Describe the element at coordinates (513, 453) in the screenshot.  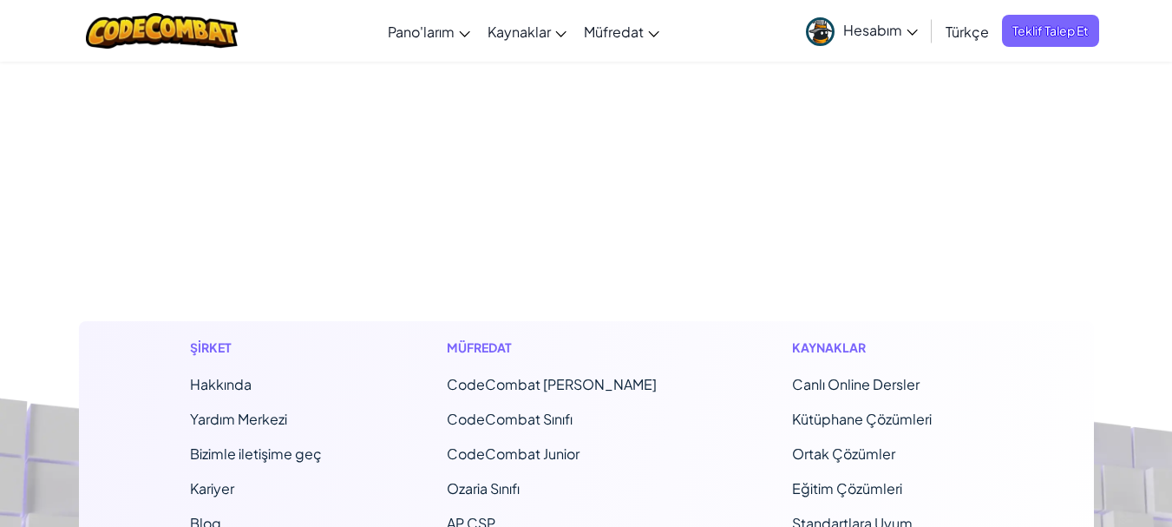
I see `a: CodeCombat Junior` at that location.